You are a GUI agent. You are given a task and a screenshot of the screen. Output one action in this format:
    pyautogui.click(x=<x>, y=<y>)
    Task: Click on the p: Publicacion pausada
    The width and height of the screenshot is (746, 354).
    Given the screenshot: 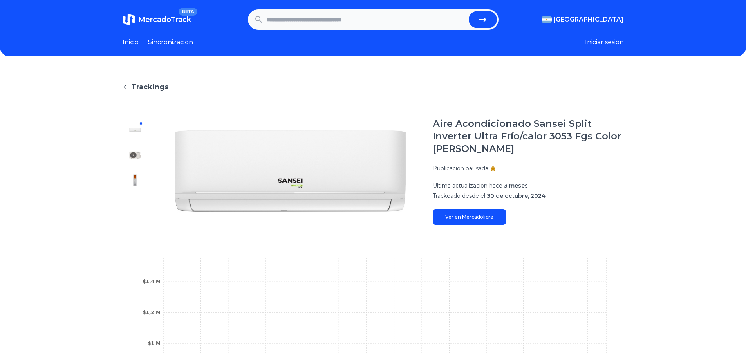 What is the action you would take?
    pyautogui.click(x=460, y=168)
    